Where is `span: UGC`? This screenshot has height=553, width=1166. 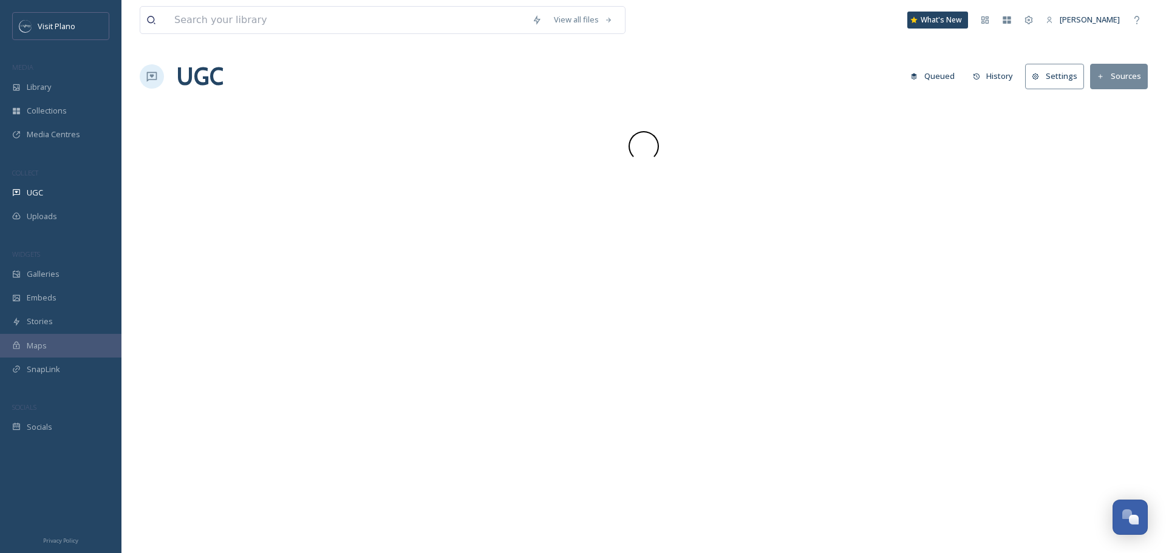 span: UGC is located at coordinates (35, 193).